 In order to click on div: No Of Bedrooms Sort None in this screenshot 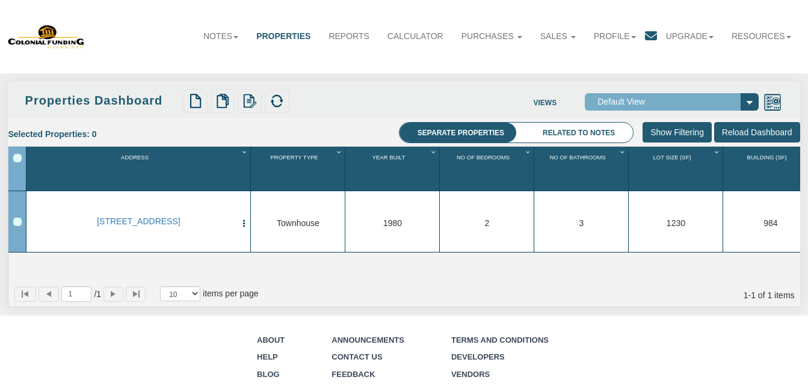, I will do `click(487, 168)`.